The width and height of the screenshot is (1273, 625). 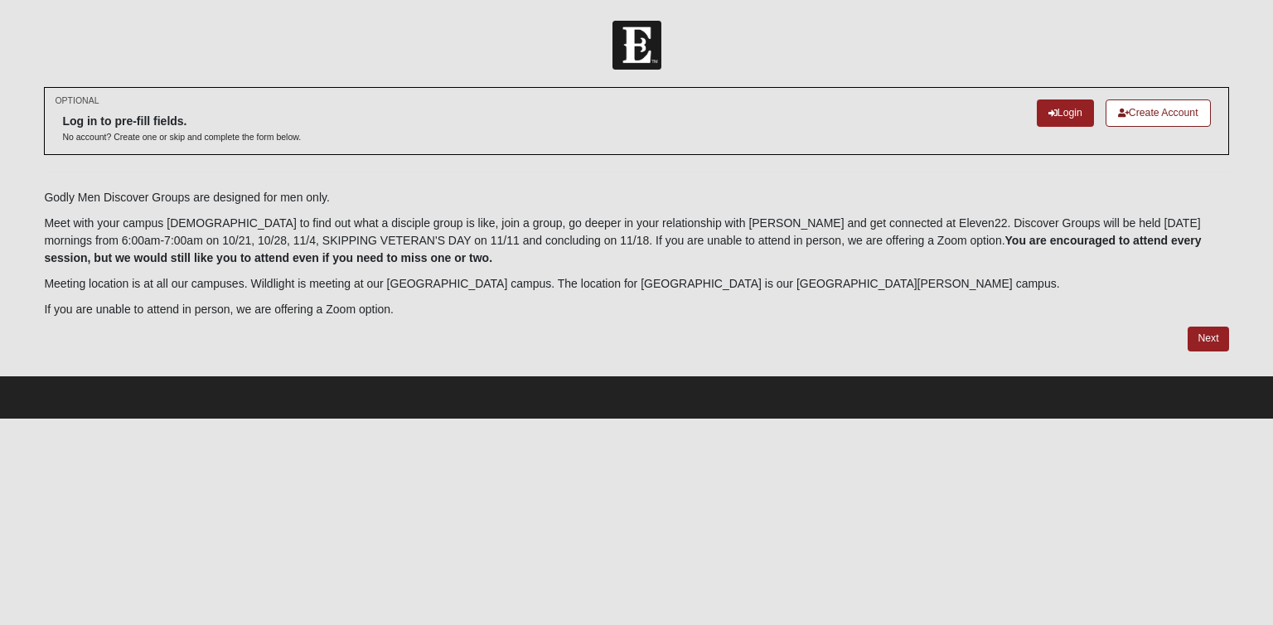 I want to click on b: You are encouraged to attend every session, but we would still like you to attend even if you nee..., so click(x=622, y=249).